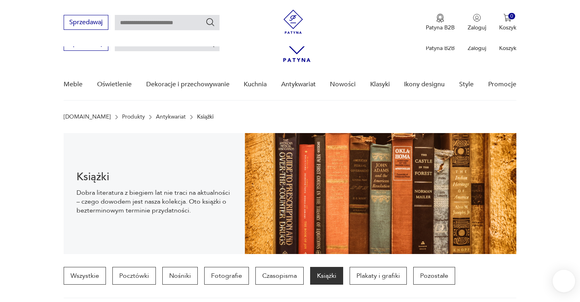 This screenshot has height=302, width=580. What do you see at coordinates (280, 276) in the screenshot?
I see `a: Czasopisma` at bounding box center [280, 276].